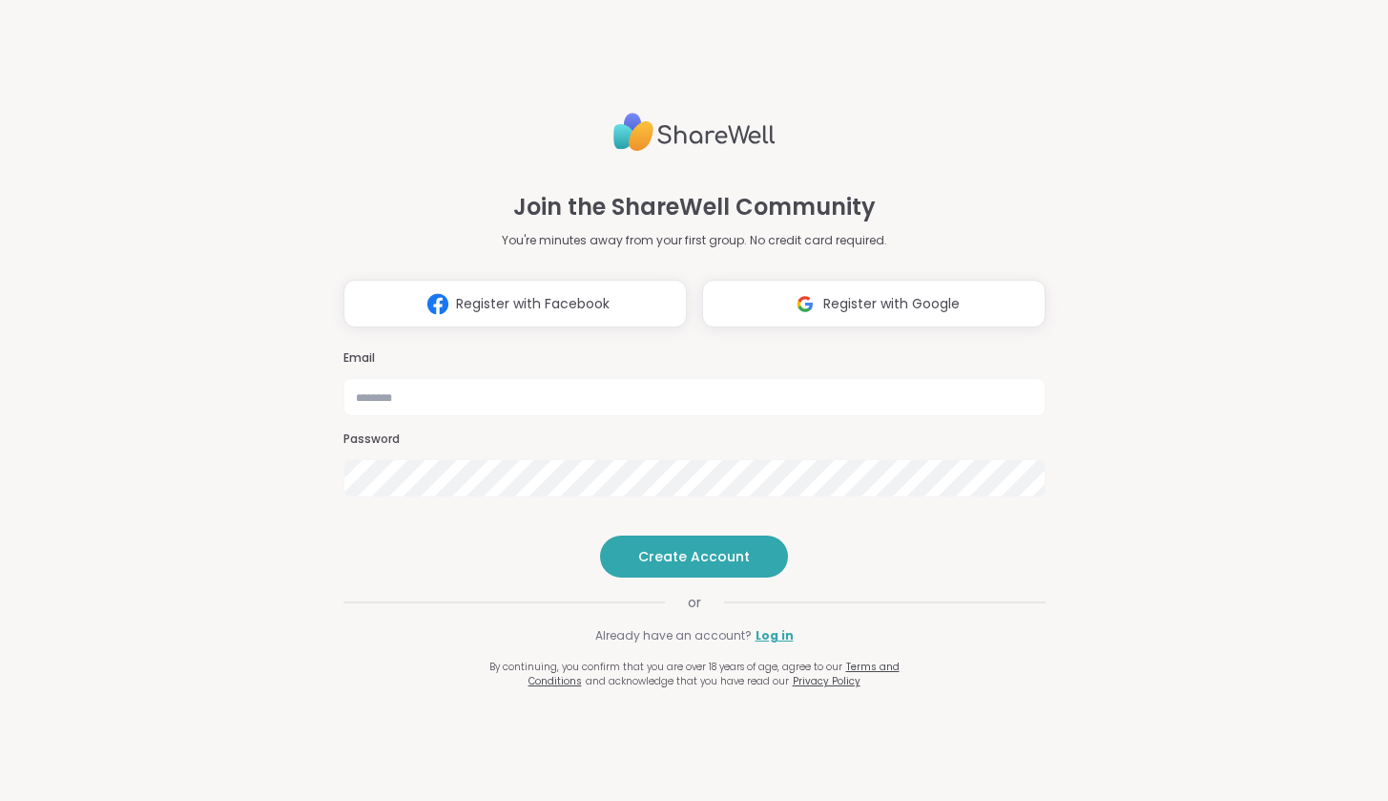  What do you see at coordinates (874, 303) in the screenshot?
I see `button: Register with Google` at bounding box center [874, 303].